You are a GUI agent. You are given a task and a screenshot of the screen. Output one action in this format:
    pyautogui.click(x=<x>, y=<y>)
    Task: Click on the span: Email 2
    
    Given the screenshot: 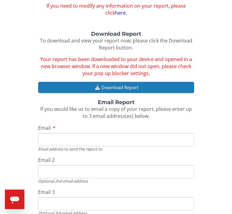 What is the action you would take?
    pyautogui.click(x=46, y=160)
    